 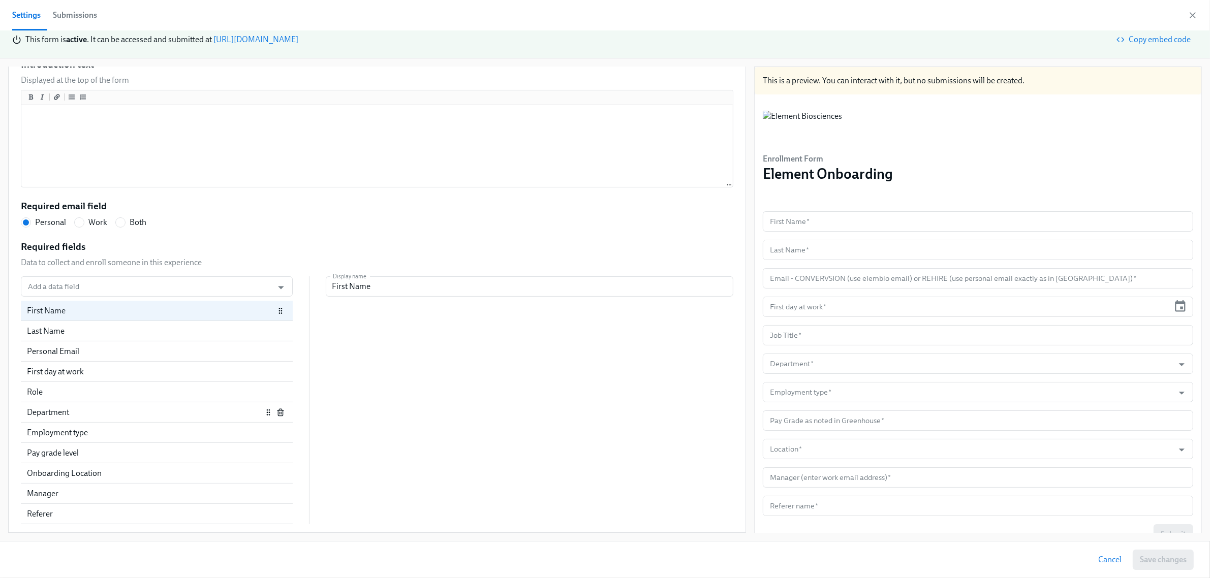 I want to click on span: Cancel, so click(x=1110, y=560).